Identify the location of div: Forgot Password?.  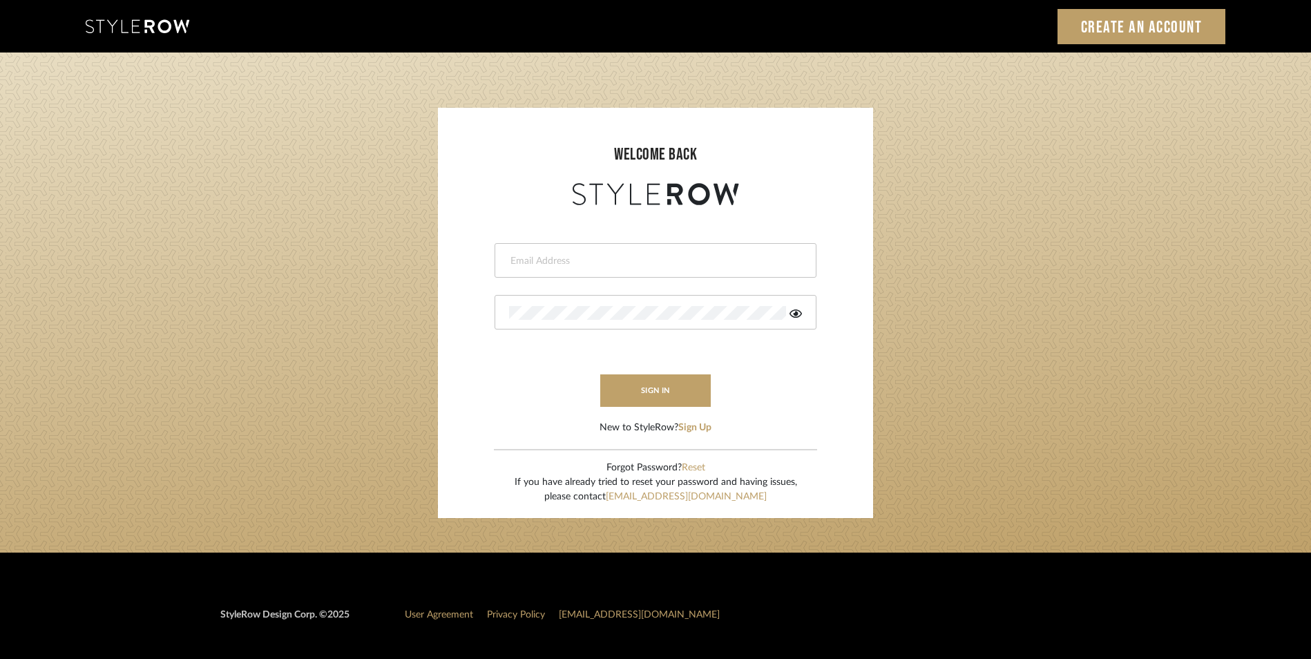
(656, 468).